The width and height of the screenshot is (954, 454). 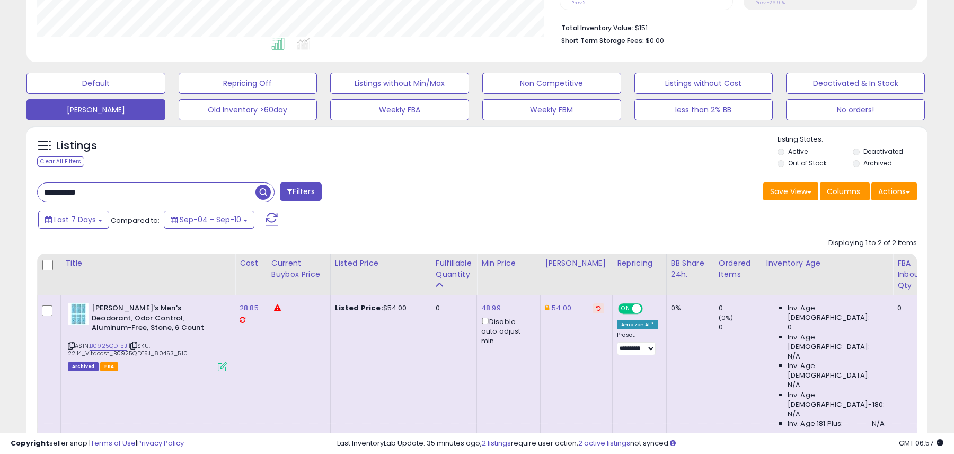 I want to click on label: Deactivated, so click(x=883, y=151).